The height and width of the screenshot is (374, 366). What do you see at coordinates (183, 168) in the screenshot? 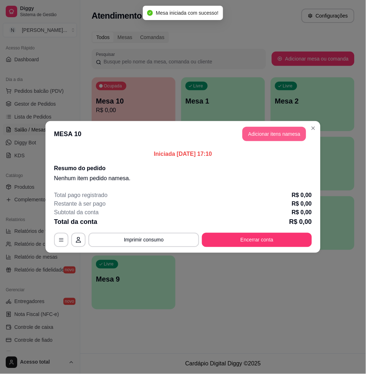
I see `h2: Resumo do pedido` at bounding box center [183, 168].